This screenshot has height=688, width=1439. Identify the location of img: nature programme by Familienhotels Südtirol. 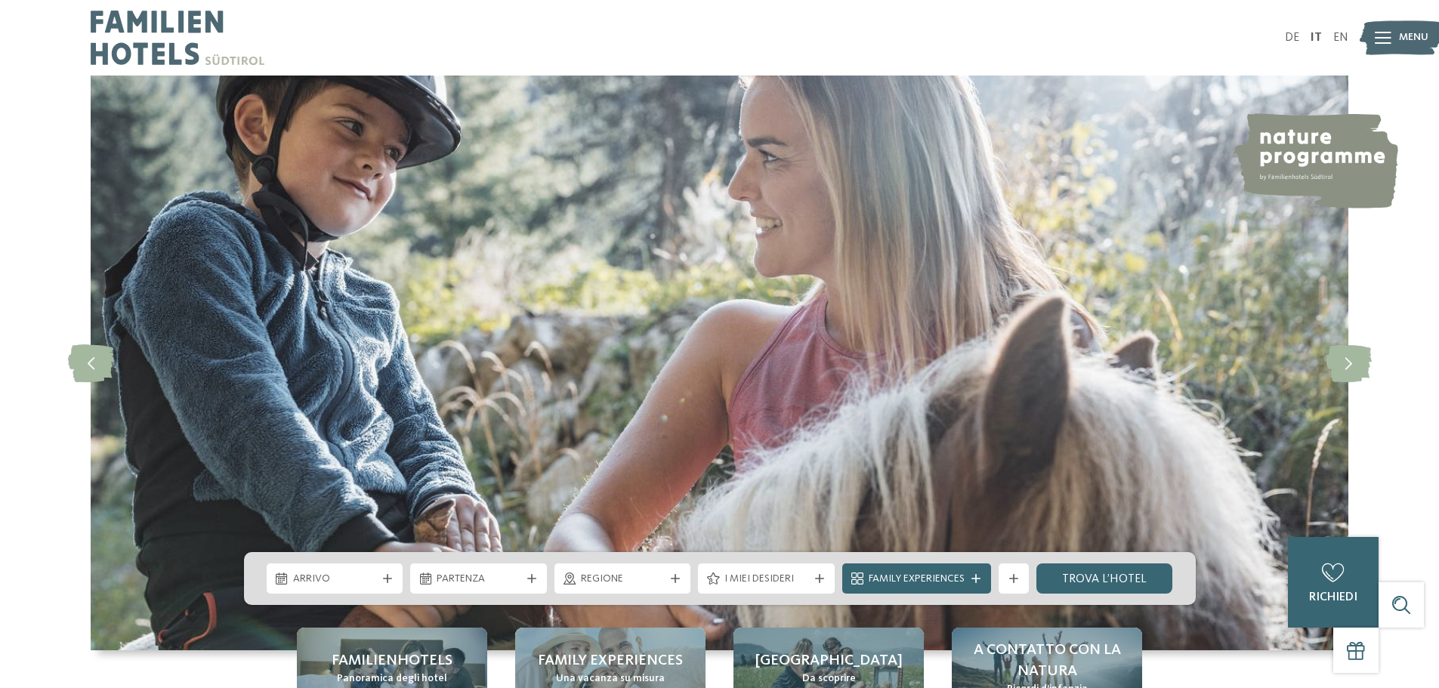
(1315, 161).